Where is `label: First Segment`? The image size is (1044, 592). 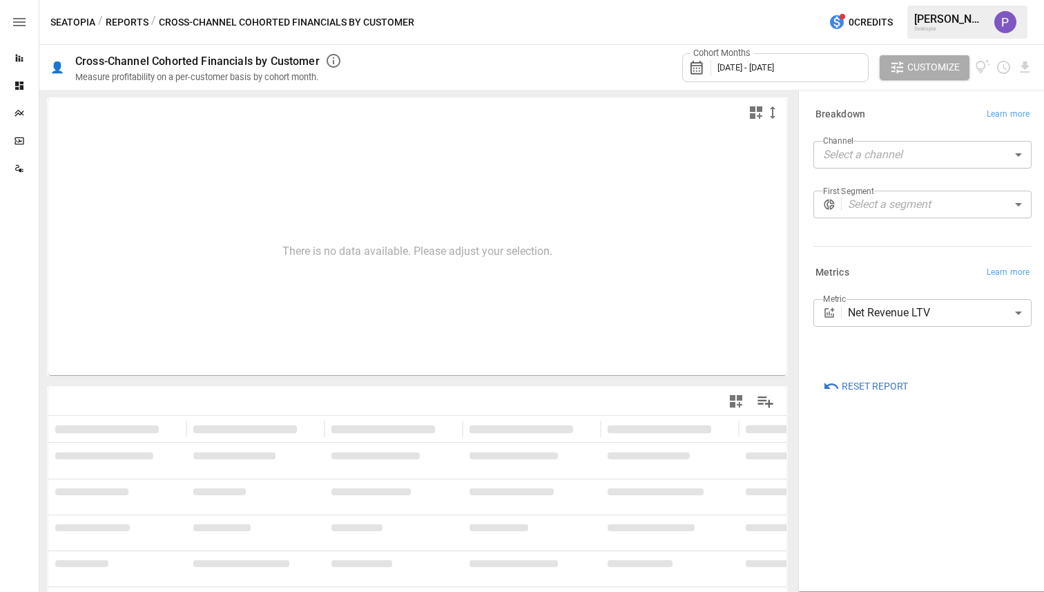 label: First Segment is located at coordinates (848, 191).